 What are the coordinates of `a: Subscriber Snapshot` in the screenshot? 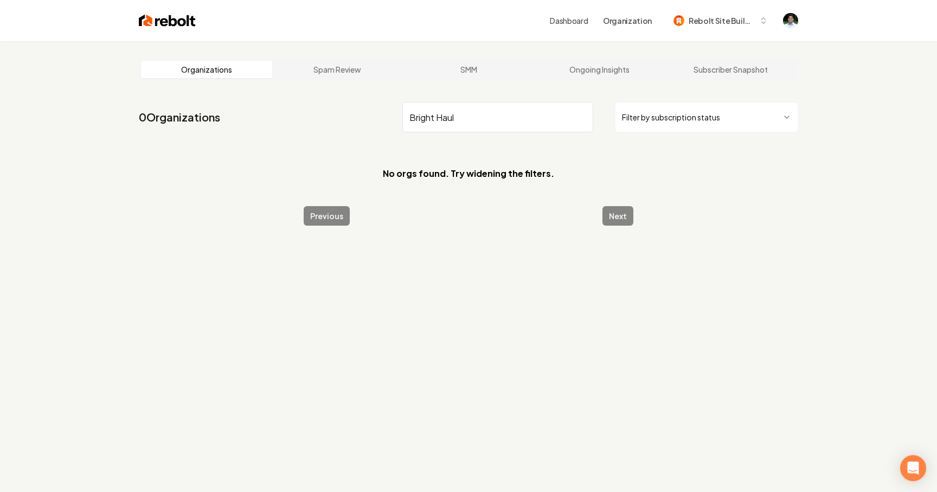 It's located at (730, 69).